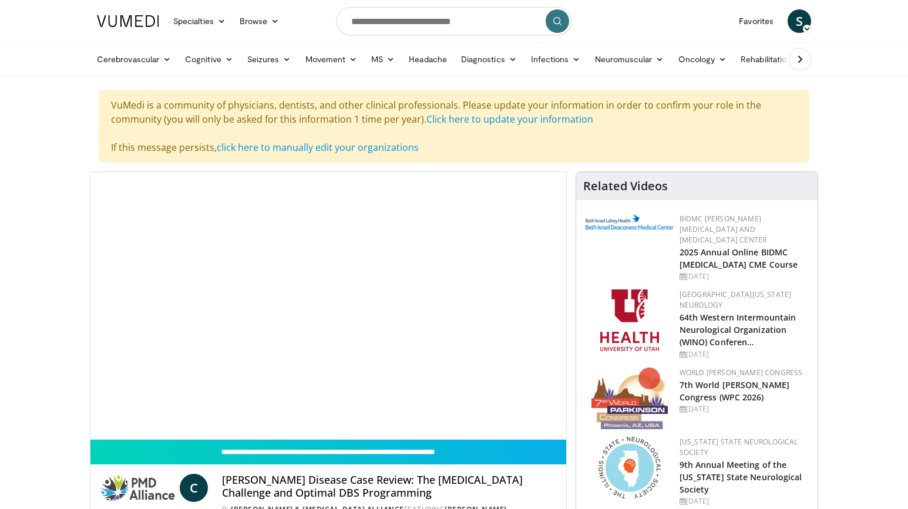 The width and height of the screenshot is (908, 509). I want to click on a: Specialties, so click(199, 21).